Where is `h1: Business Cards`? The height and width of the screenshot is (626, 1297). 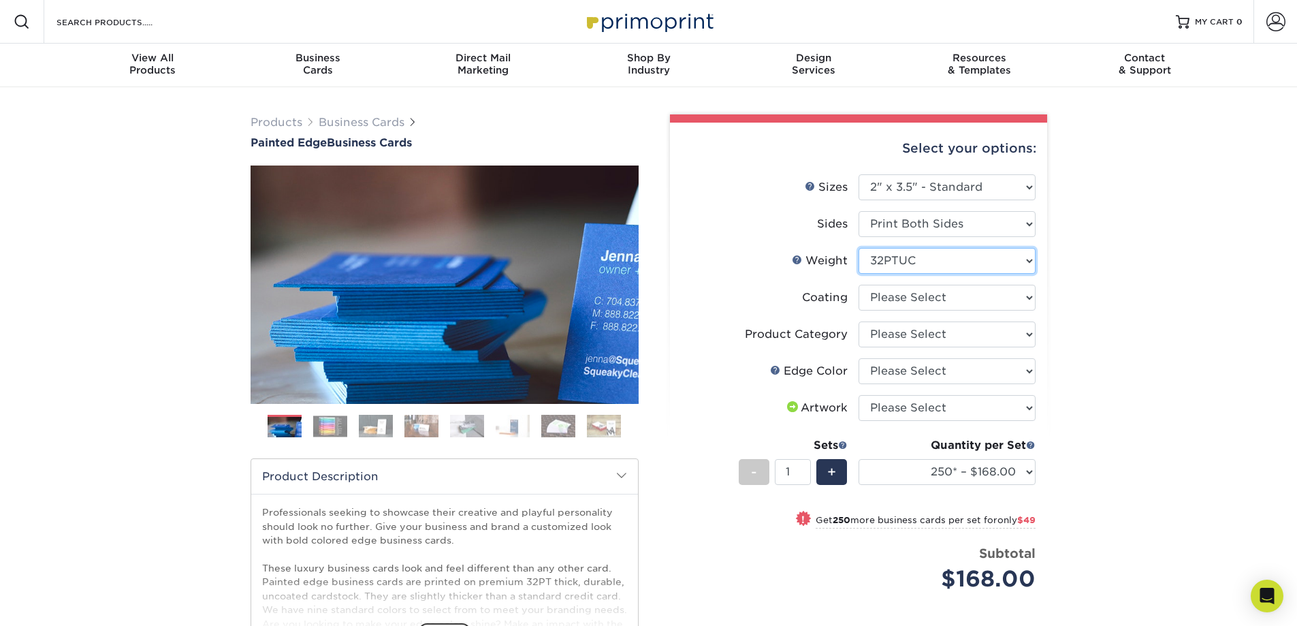
h1: Business Cards is located at coordinates (445, 142).